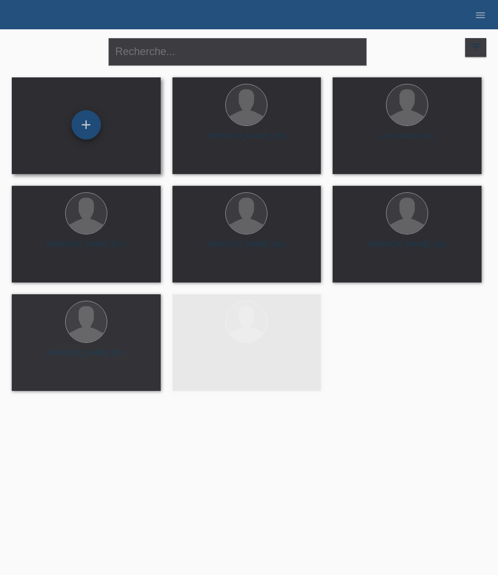  What do you see at coordinates (475, 47) in the screenshot?
I see `i: filter_list` at bounding box center [475, 47].